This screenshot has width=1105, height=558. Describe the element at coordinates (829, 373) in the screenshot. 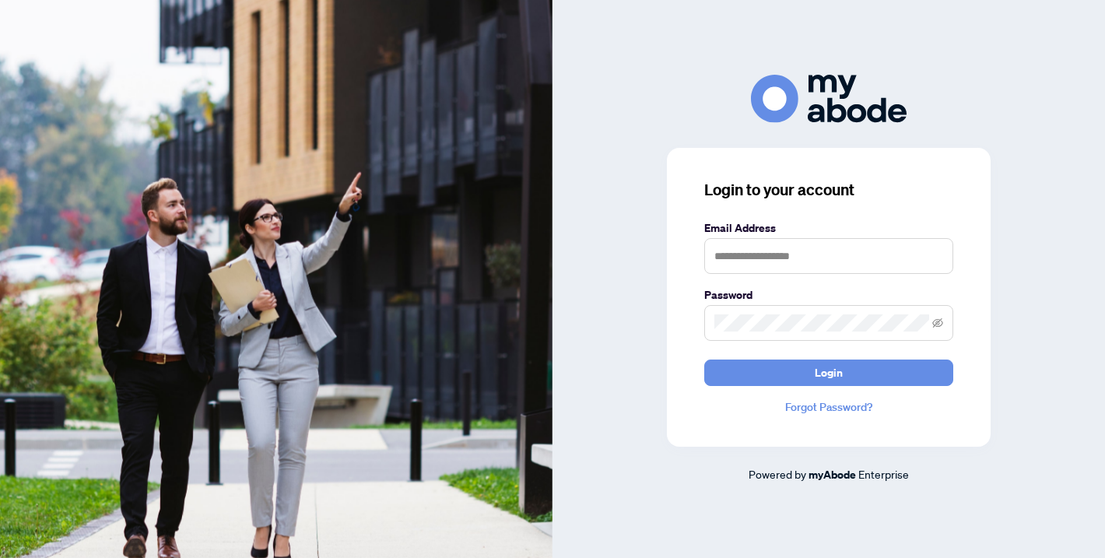

I see `span: Login` at that location.